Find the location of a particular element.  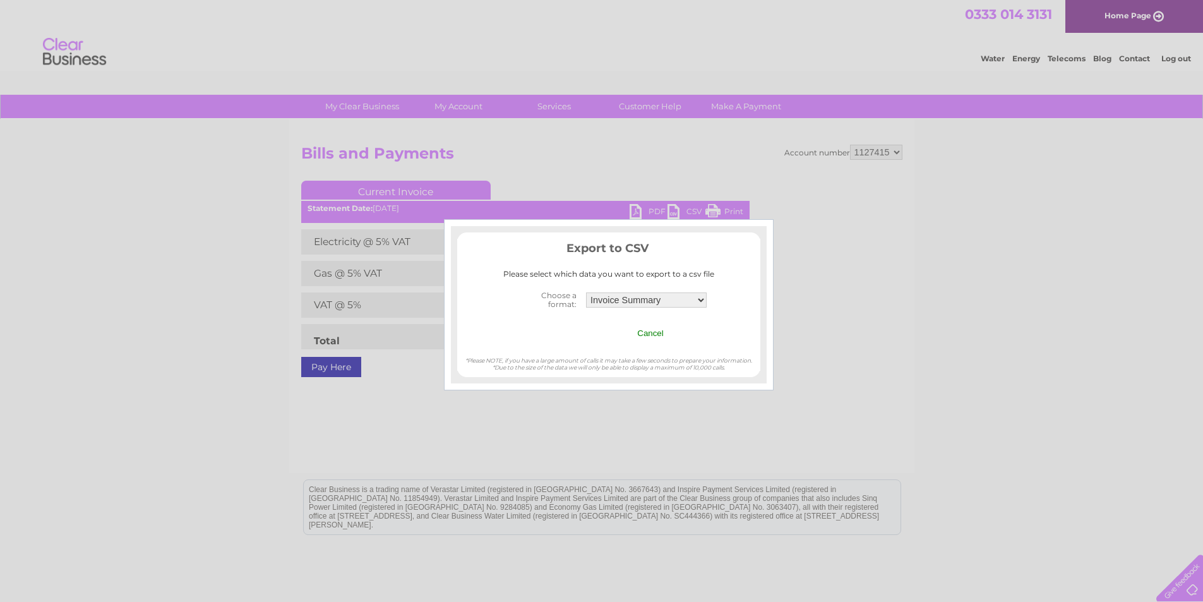

img: logo.png is located at coordinates (75, 52).